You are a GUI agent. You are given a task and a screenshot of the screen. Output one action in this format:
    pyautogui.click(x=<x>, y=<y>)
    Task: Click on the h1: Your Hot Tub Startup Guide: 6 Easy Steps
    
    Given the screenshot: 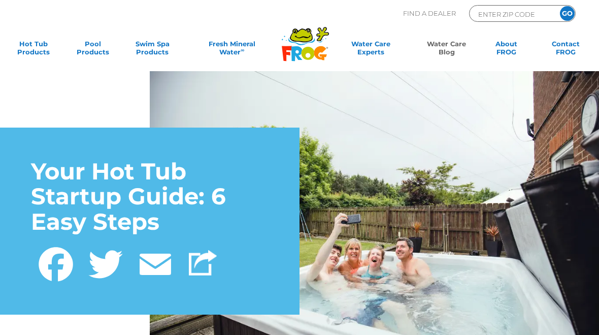 What is the action you would take?
    pyautogui.click(x=150, y=196)
    